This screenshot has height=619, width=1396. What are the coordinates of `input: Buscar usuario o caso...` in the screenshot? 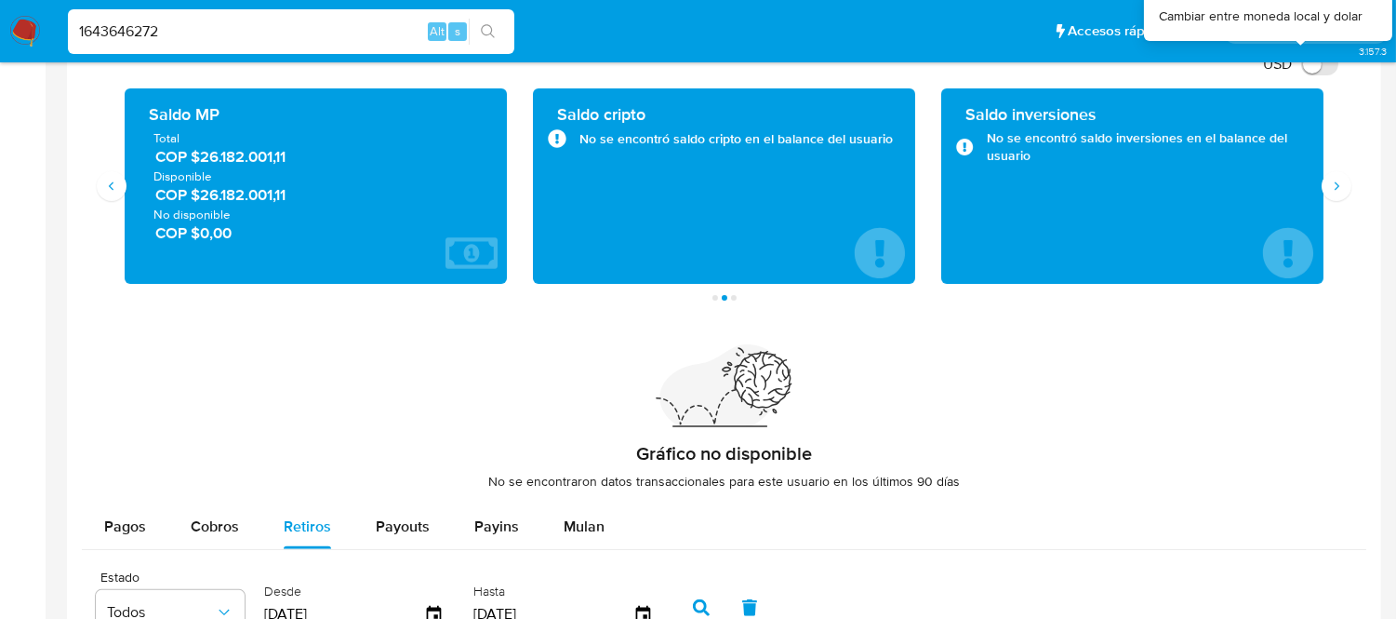 It's located at (291, 32).